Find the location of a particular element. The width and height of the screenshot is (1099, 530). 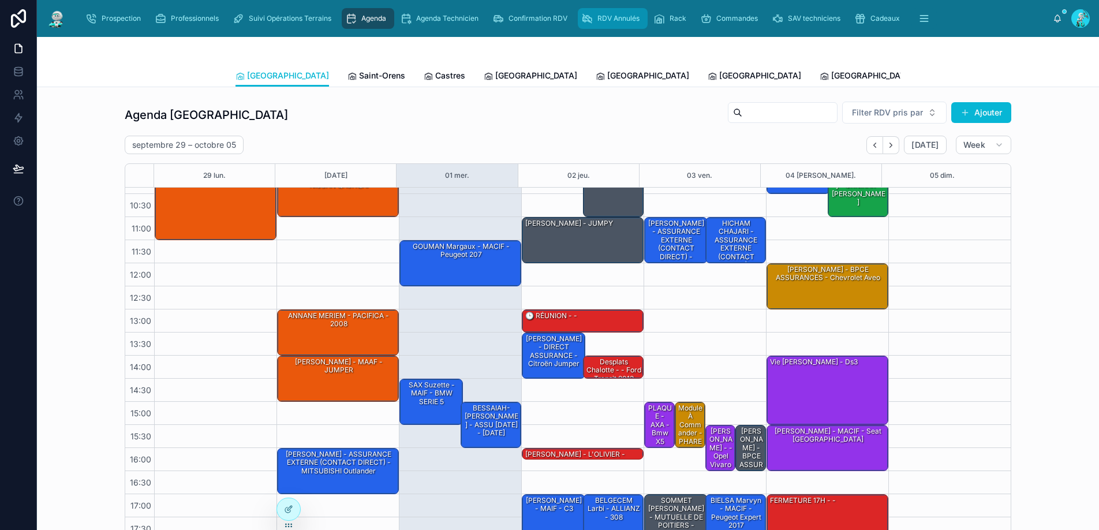

span: 13:30 is located at coordinates (140, 343).